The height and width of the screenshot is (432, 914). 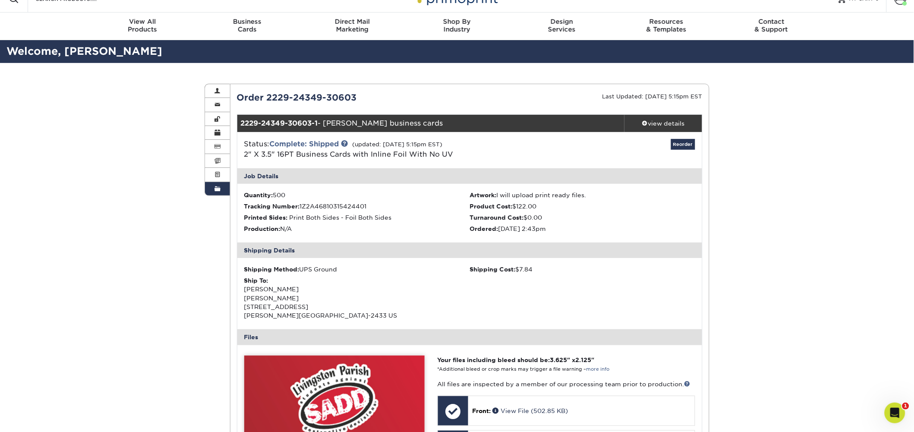 I want to click on div: Products, so click(x=142, y=25).